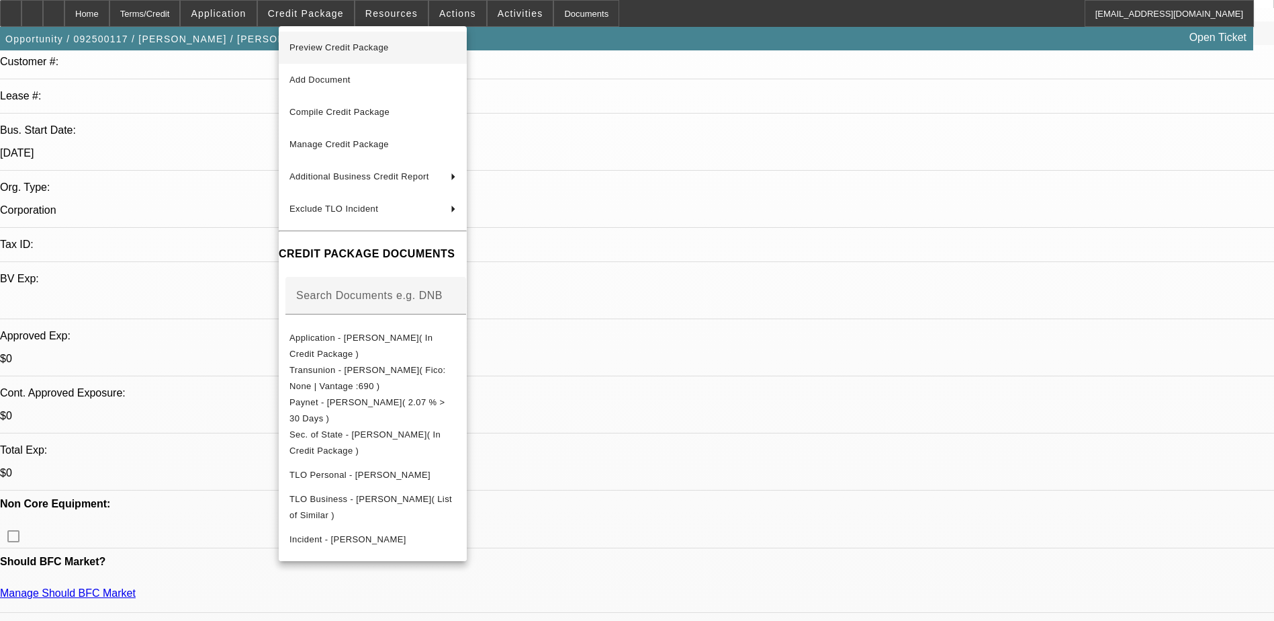 Image resolution: width=1274 pixels, height=621 pixels. What do you see at coordinates (369, 295) in the screenshot?
I see `mat-label: Search Documents e.g. DNB` at bounding box center [369, 295].